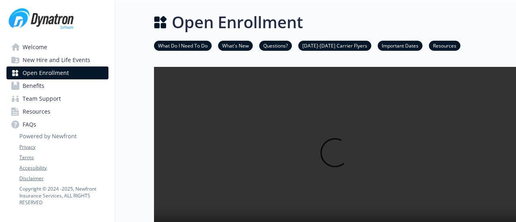  What do you see at coordinates (236, 45) in the screenshot?
I see `a: What's New` at bounding box center [236, 45].